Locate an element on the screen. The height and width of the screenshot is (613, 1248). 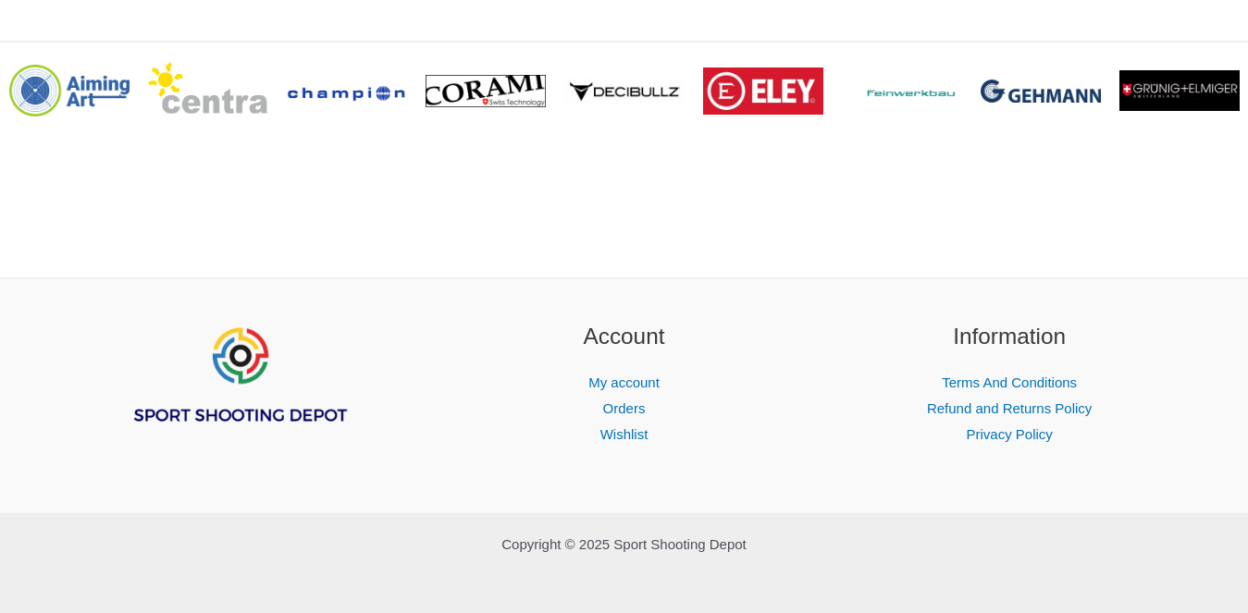
a: Terms And Conditions is located at coordinates (1009, 382).